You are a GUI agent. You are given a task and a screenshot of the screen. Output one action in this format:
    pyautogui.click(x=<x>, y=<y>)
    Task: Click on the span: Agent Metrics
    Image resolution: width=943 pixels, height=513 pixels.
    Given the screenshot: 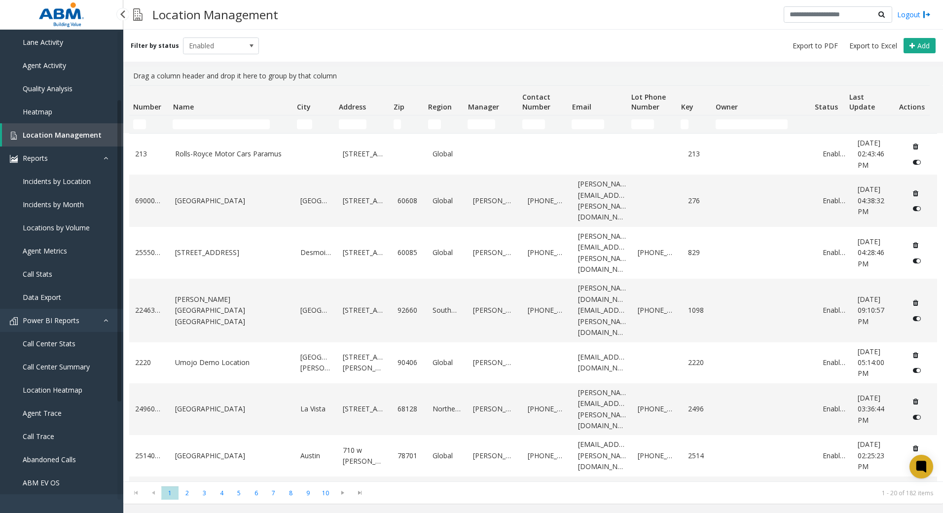 What is the action you would take?
    pyautogui.click(x=45, y=251)
    